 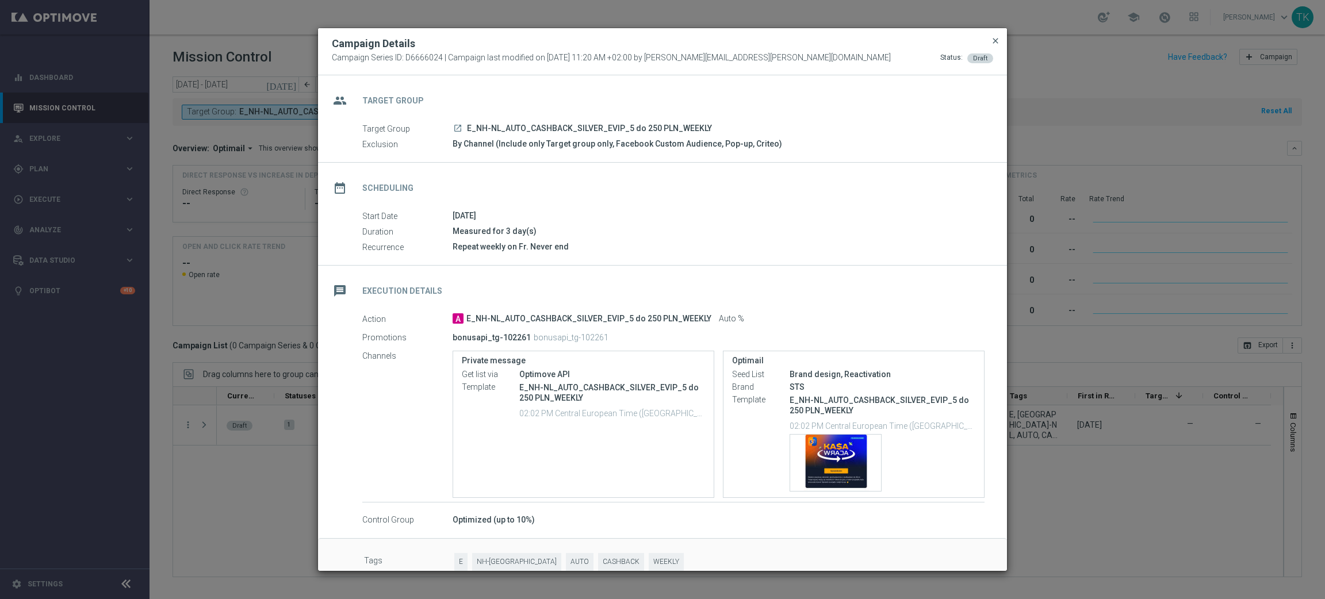 What do you see at coordinates (409, 562) in the screenshot?
I see `label: Tags` at bounding box center [409, 562].